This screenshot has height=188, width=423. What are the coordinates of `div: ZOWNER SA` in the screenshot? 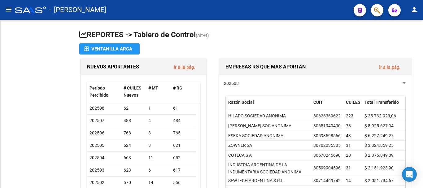 It's located at (240, 145).